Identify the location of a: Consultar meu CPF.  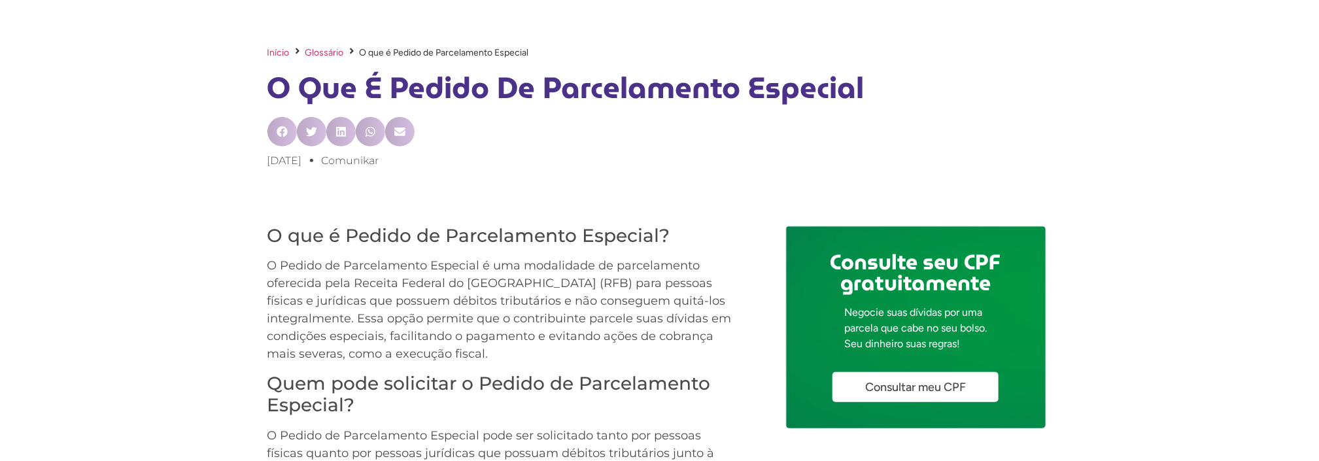
(915, 387).